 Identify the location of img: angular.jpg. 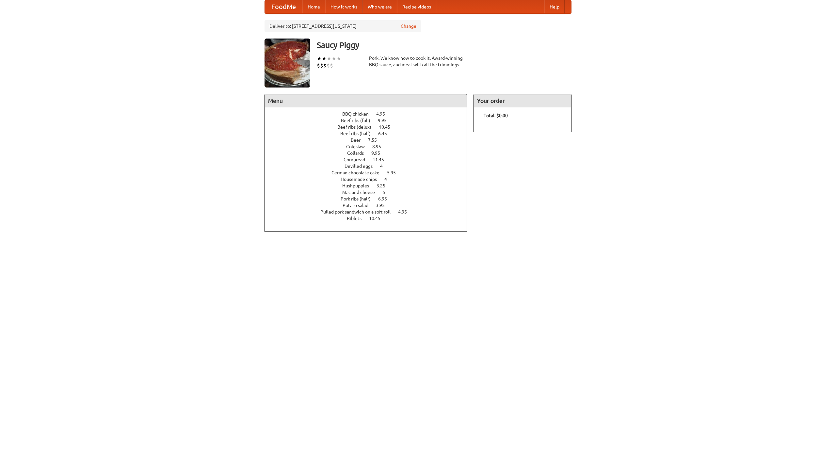
(287, 63).